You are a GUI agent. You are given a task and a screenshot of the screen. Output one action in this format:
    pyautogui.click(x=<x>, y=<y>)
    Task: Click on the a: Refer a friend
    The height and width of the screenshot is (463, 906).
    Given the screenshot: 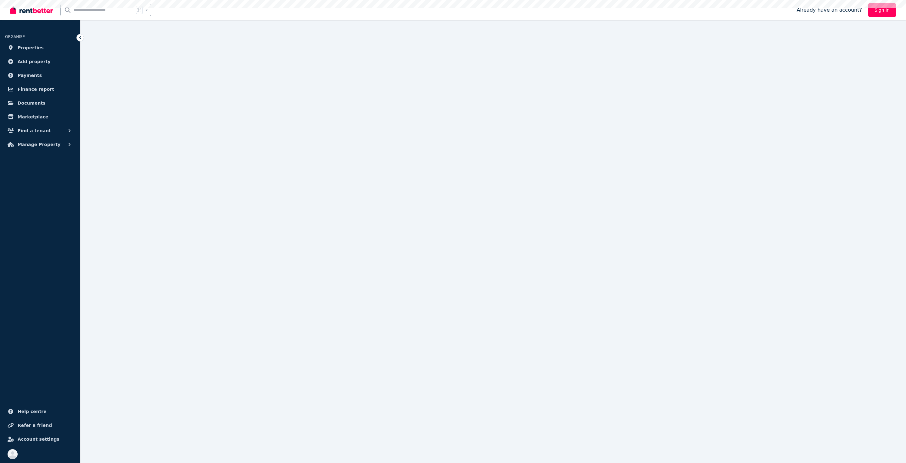 What is the action you would take?
    pyautogui.click(x=40, y=426)
    